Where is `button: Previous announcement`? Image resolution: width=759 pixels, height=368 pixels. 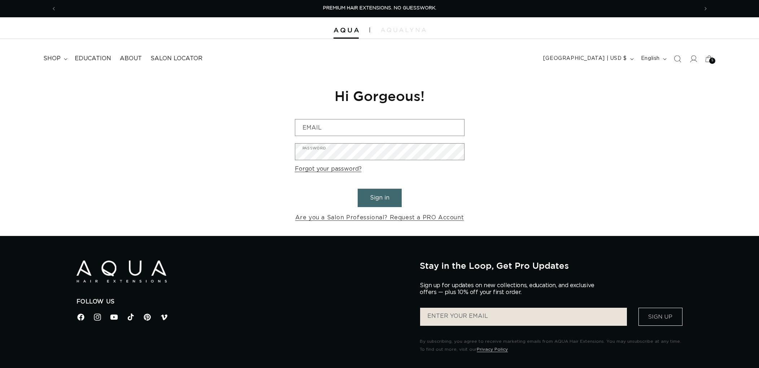
button: Previous announcement is located at coordinates (54, 9).